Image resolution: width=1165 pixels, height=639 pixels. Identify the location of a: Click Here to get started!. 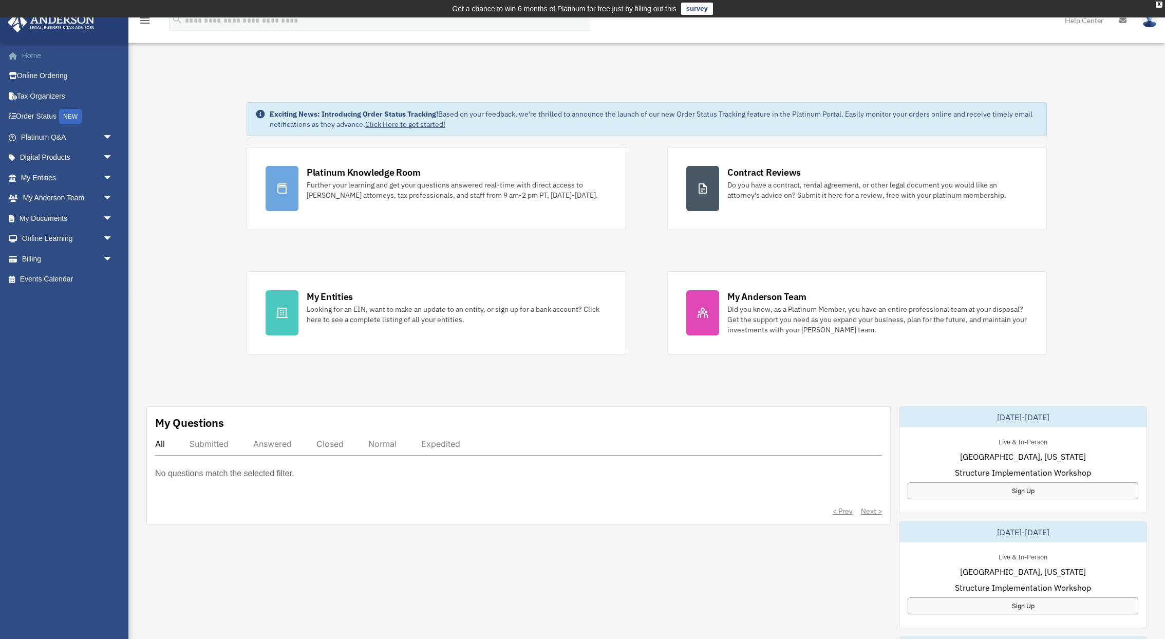
(405, 124).